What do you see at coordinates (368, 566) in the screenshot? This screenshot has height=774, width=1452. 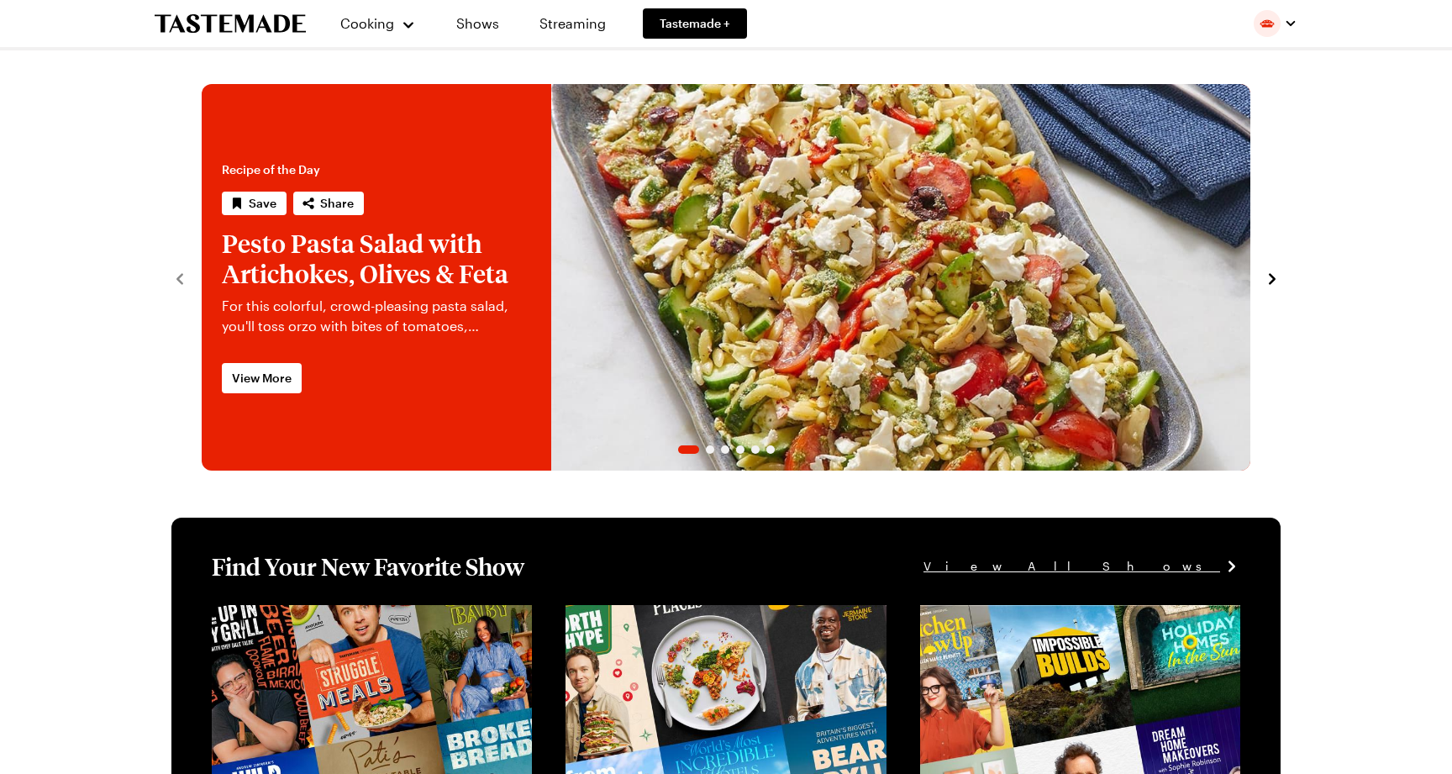 I see `h1: Find Your New Favorite Show` at bounding box center [368, 566].